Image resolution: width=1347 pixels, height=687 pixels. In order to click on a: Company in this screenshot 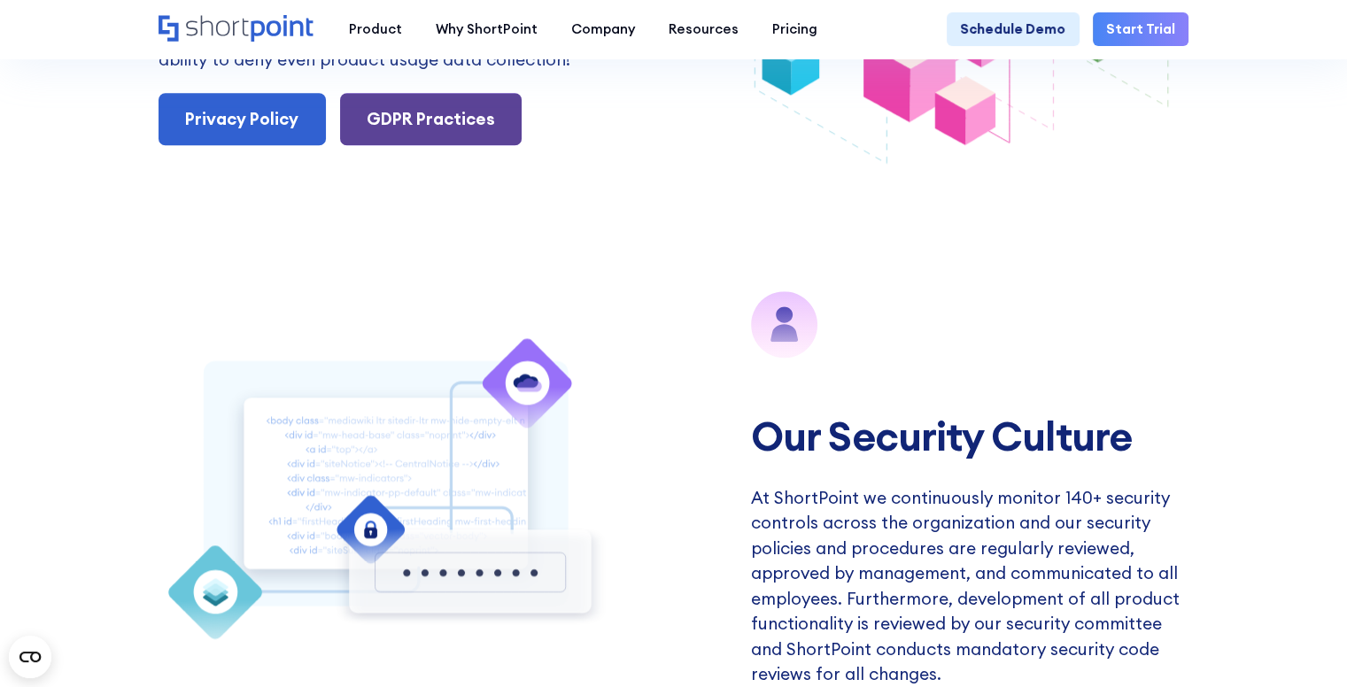, I will do `click(603, 29)`.